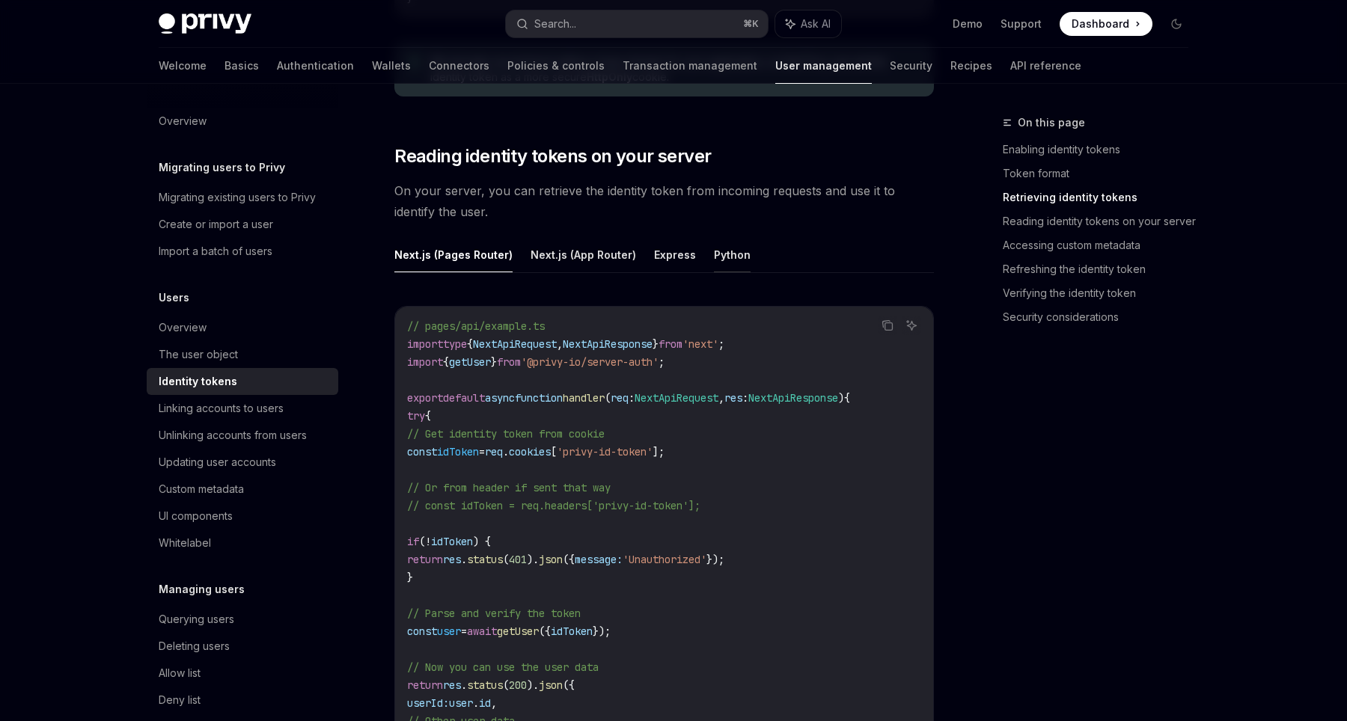 The height and width of the screenshot is (721, 1347). What do you see at coordinates (242, 516) in the screenshot?
I see `a: UI components` at bounding box center [242, 516].